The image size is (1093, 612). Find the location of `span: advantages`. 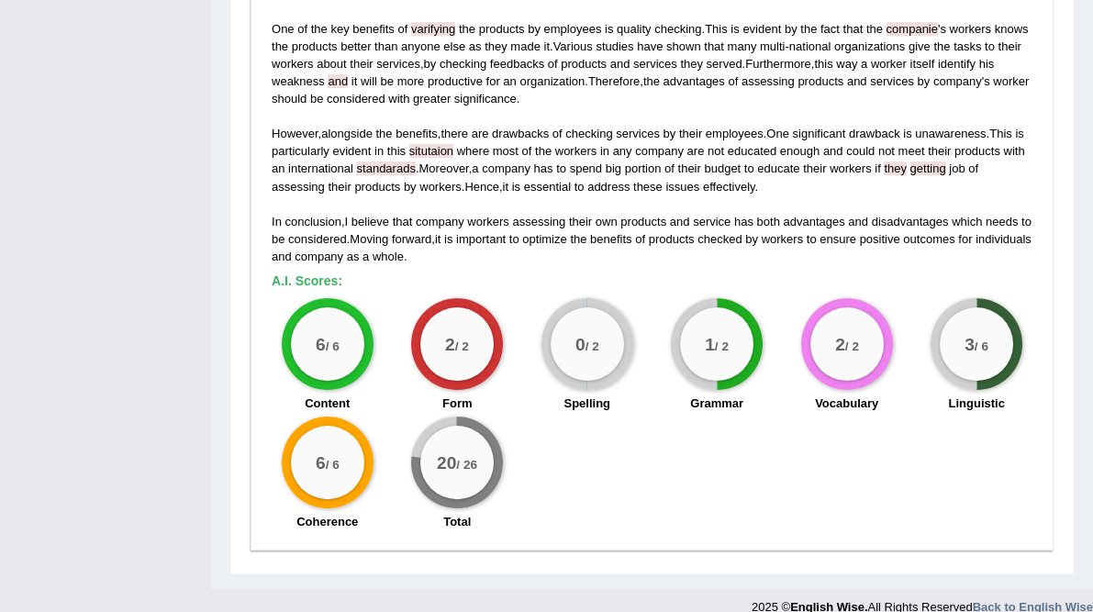

span: advantages is located at coordinates (813, 221).